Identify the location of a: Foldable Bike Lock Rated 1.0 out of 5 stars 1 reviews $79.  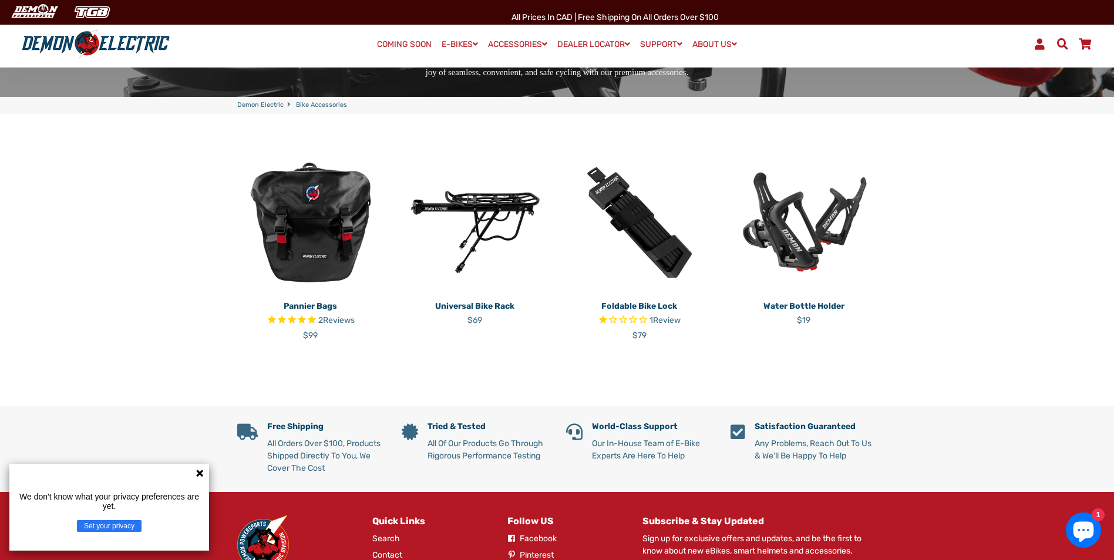
(640, 319).